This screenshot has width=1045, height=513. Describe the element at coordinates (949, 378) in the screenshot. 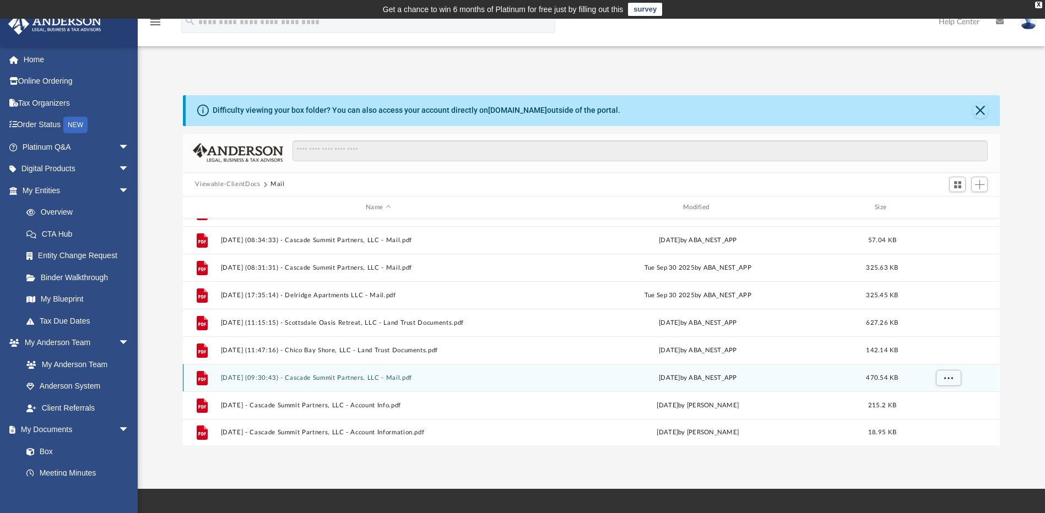

I see `button: More options` at that location.